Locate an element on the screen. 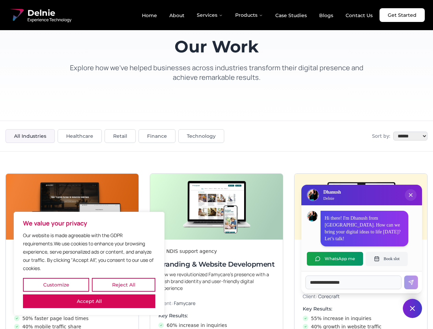 This screenshot has width=433, height=329. img: Branding & Website Development is located at coordinates (216, 207).